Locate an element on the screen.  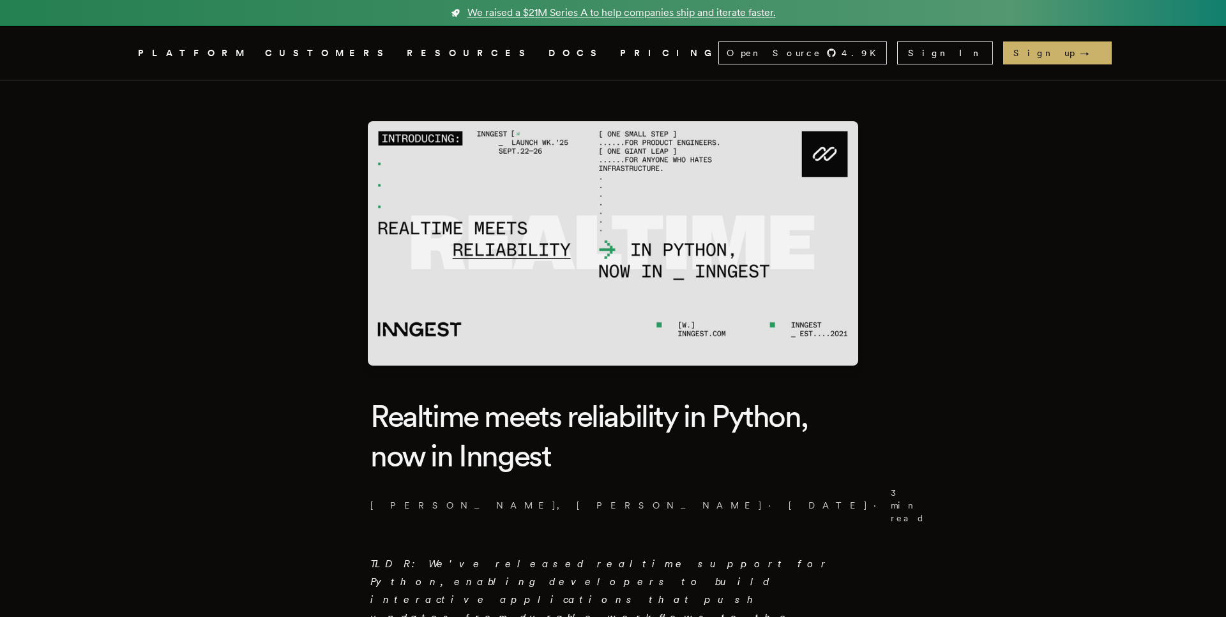
span: 4.9 K is located at coordinates (863, 53).